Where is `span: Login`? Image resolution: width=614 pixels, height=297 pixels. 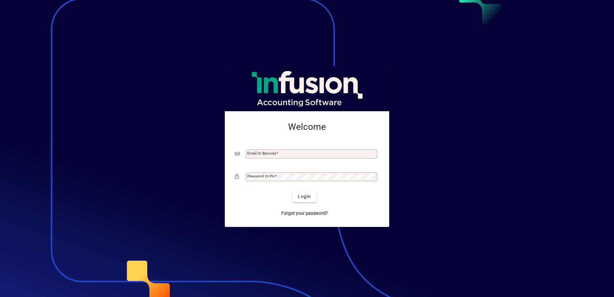
span: Login is located at coordinates (304, 196).